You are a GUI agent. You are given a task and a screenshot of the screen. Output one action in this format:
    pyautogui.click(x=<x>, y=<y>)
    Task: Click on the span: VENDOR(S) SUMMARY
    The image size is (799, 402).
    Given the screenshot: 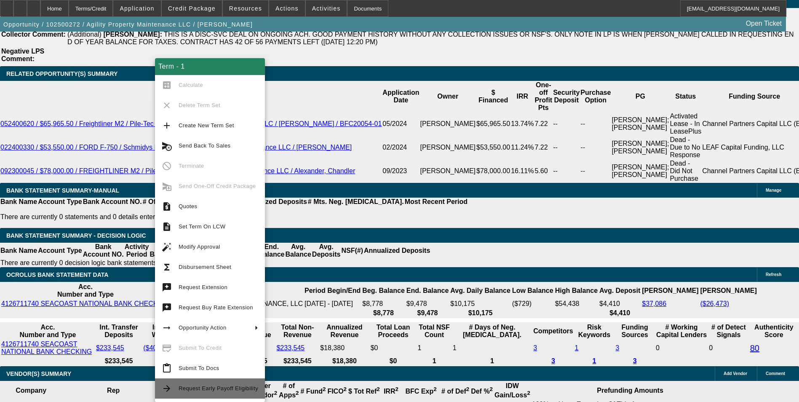 What is the action you would take?
    pyautogui.click(x=39, y=374)
    